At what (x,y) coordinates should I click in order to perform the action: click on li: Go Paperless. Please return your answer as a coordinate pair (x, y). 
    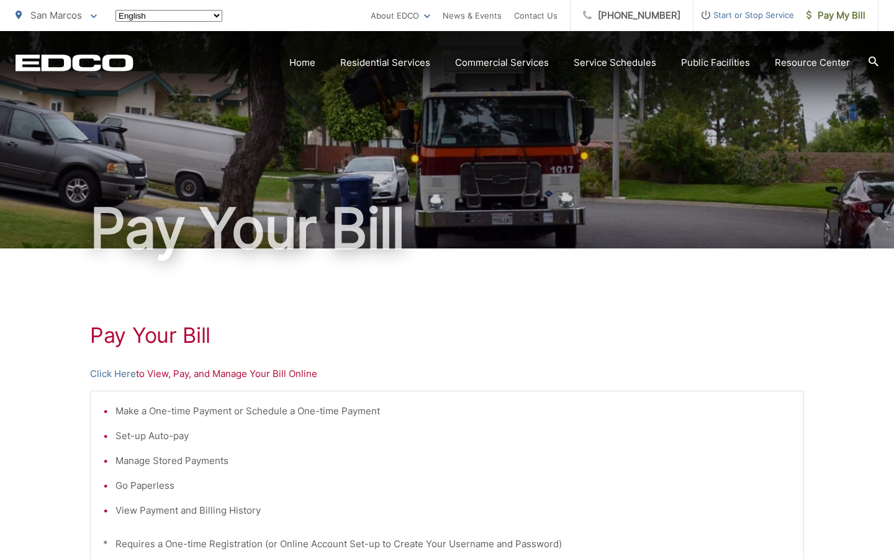
    Looking at the image, I should click on (453, 485).